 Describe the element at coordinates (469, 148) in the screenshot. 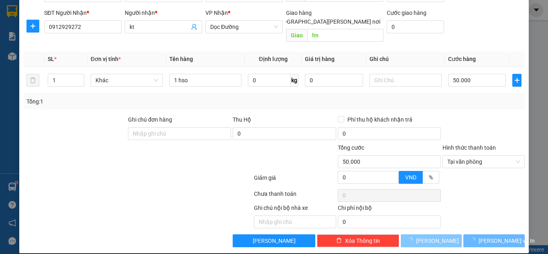

I see `label: Hình thức thanh toán` at that location.